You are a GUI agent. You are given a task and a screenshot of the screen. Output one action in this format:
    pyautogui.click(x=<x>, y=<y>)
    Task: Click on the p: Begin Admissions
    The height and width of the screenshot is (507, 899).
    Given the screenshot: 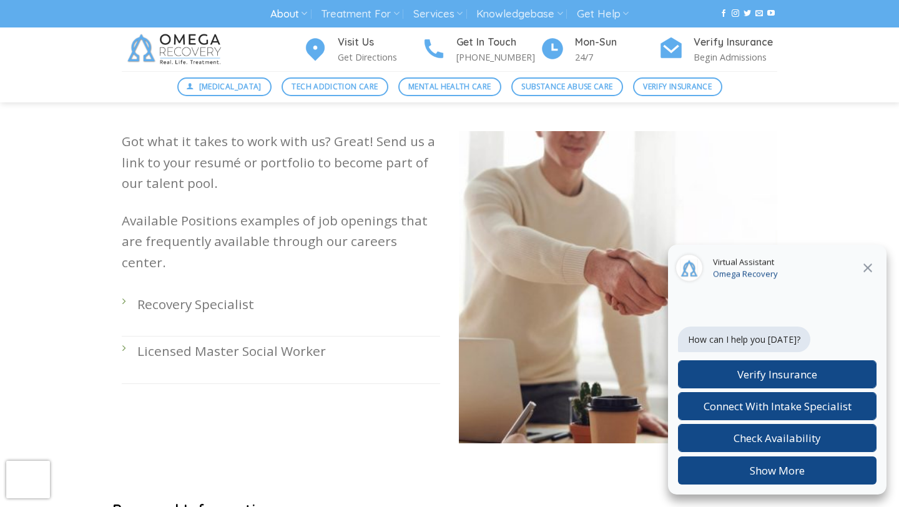 What is the action you would take?
    pyautogui.click(x=736, y=57)
    